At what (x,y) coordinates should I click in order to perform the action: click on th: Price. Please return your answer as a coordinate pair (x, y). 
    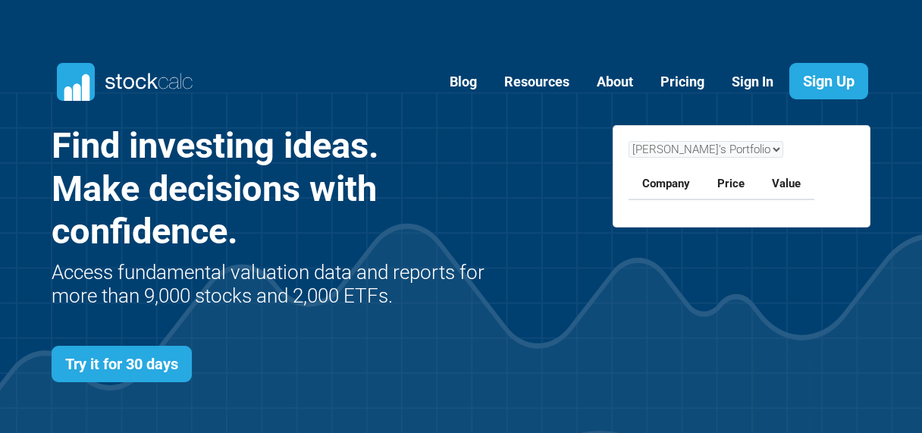
    Looking at the image, I should click on (731, 184).